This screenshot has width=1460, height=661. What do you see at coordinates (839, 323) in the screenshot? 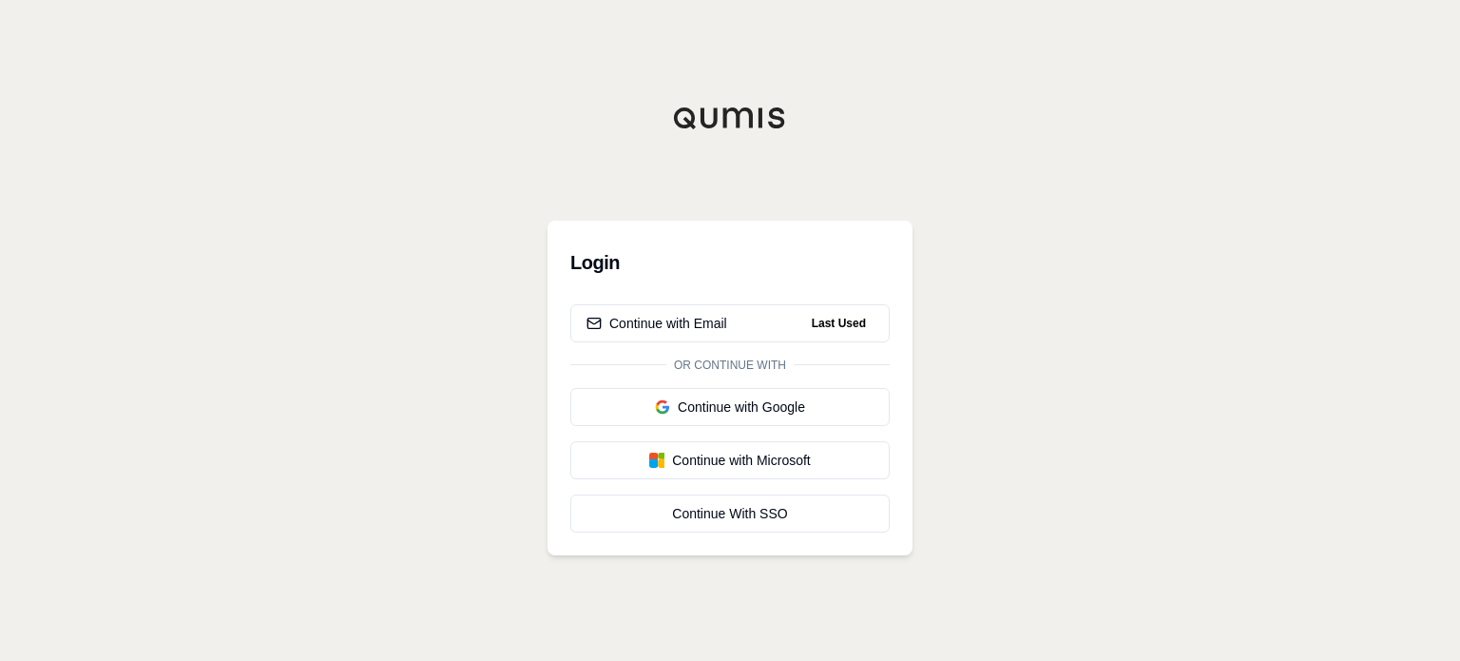
I see `span: Last Used` at bounding box center [839, 323].